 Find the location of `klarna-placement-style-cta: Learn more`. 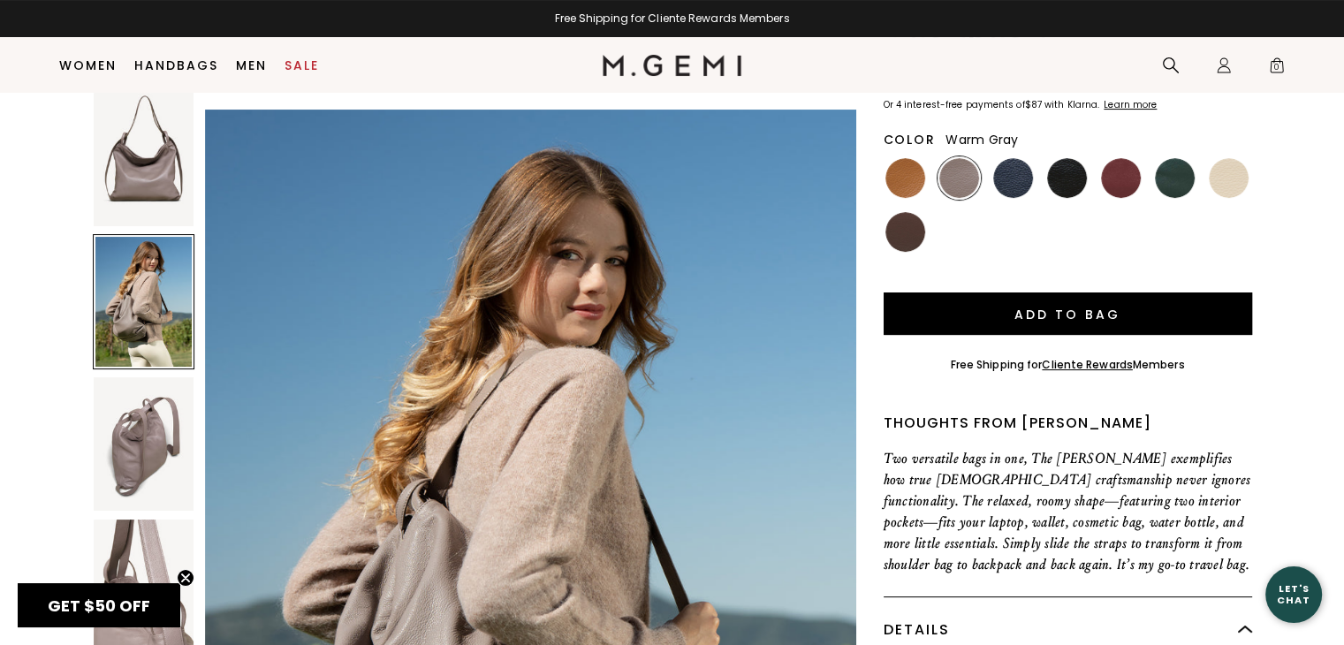

klarna-placement-style-cta: Learn more is located at coordinates (1130, 104).